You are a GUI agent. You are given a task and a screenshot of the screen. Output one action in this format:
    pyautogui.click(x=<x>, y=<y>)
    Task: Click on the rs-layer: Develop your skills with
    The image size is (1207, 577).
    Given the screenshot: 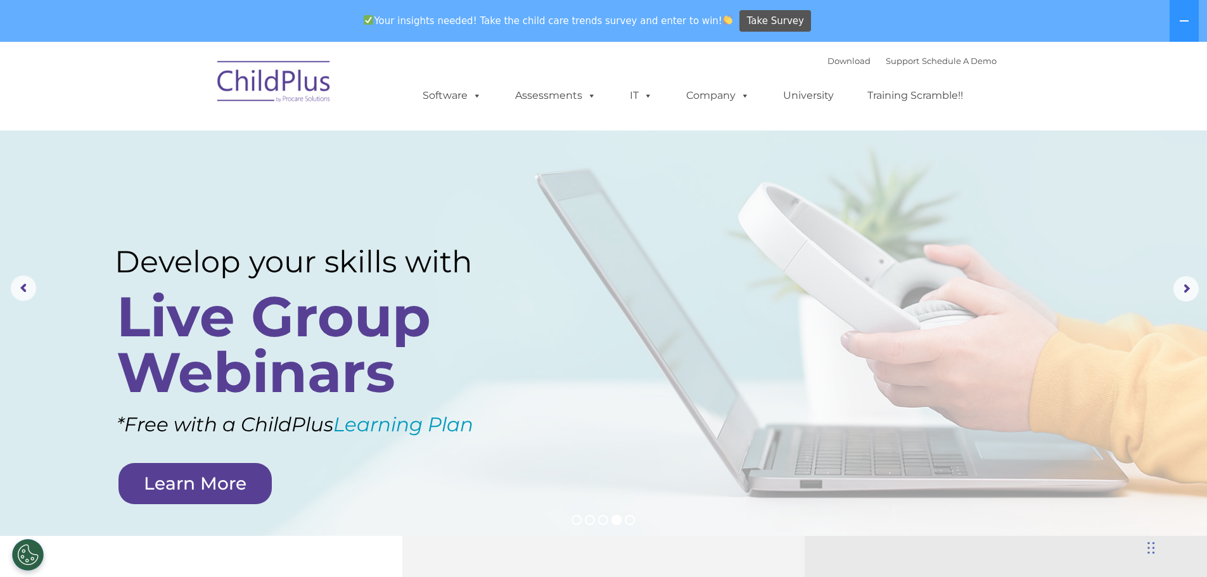 What is the action you would take?
    pyautogui.click(x=314, y=262)
    